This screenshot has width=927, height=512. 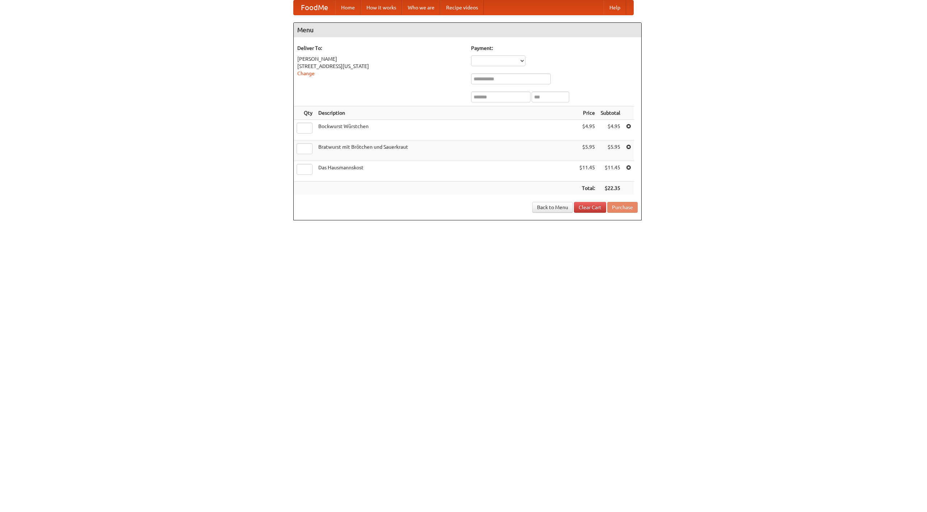 What do you see at coordinates (587, 188) in the screenshot?
I see `th: Total:` at bounding box center [587, 188].